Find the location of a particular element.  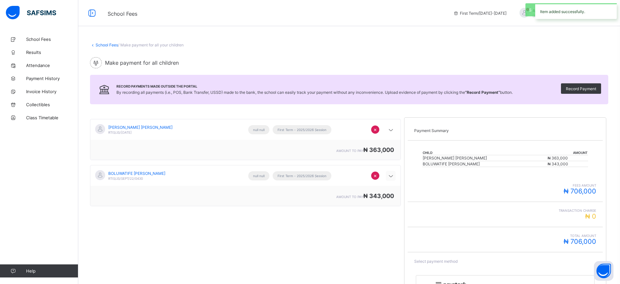

span: Make payment for all children is located at coordinates (142, 63).